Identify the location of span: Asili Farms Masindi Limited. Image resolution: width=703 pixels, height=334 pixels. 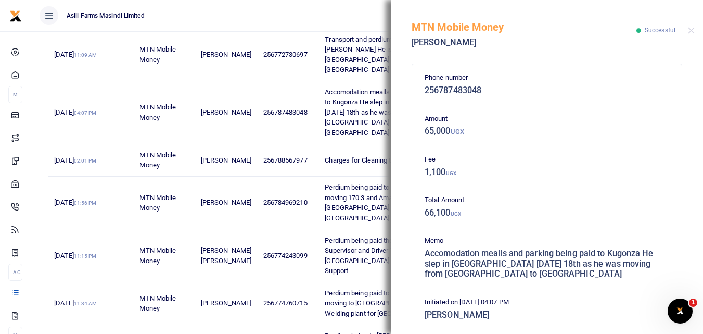
(106, 16).